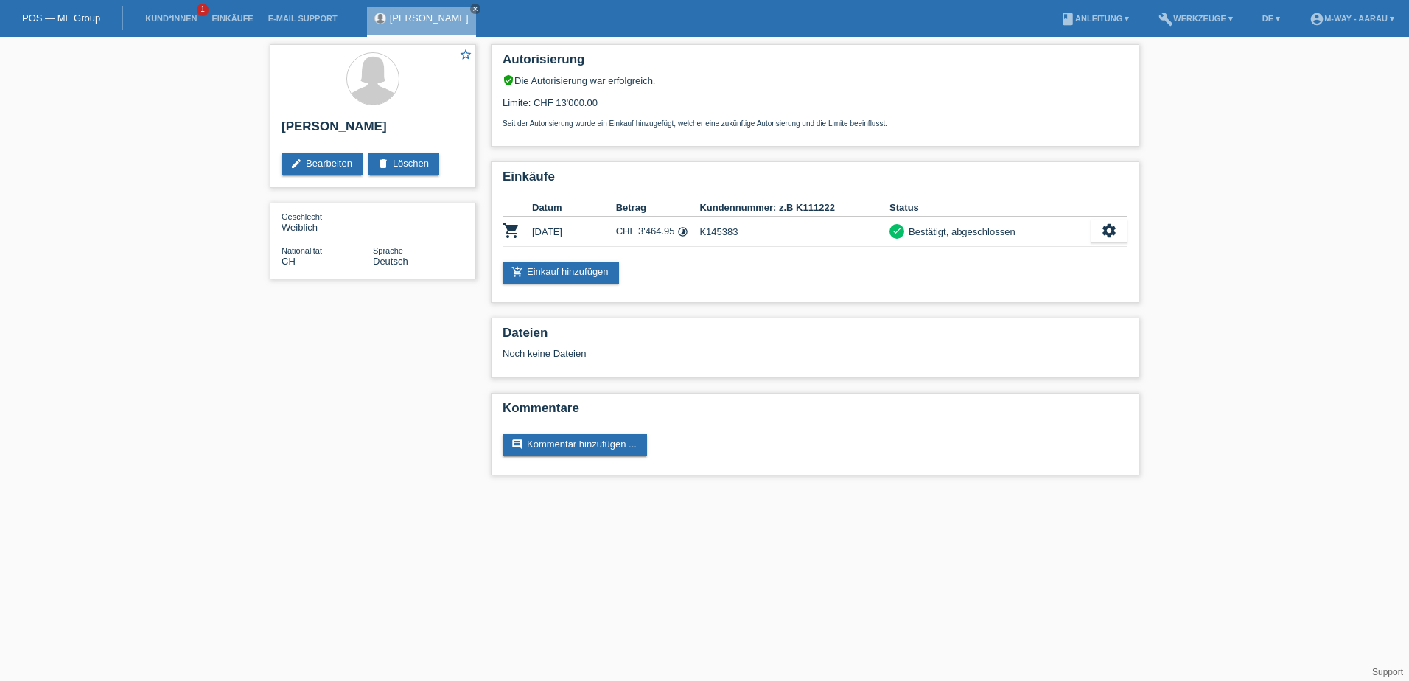 The width and height of the screenshot is (1409, 681). Describe the element at coordinates (683, 231) in the screenshot. I see `i: Fixe Raten (4 Raten)` at that location.